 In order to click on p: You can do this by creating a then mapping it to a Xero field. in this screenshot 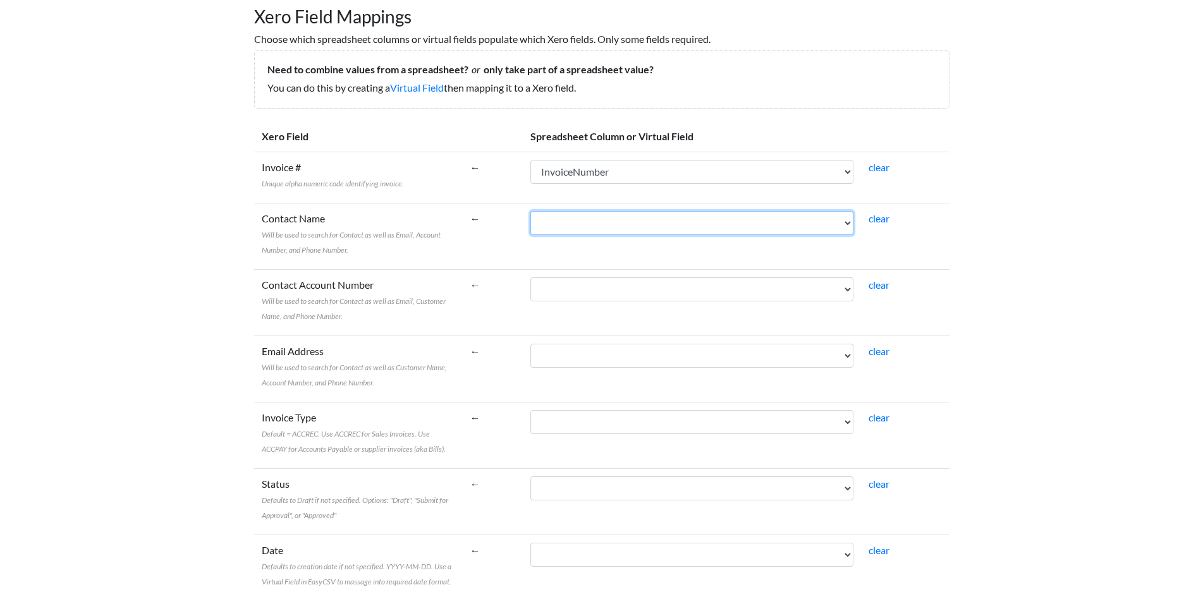, I will do `click(602, 88)`.